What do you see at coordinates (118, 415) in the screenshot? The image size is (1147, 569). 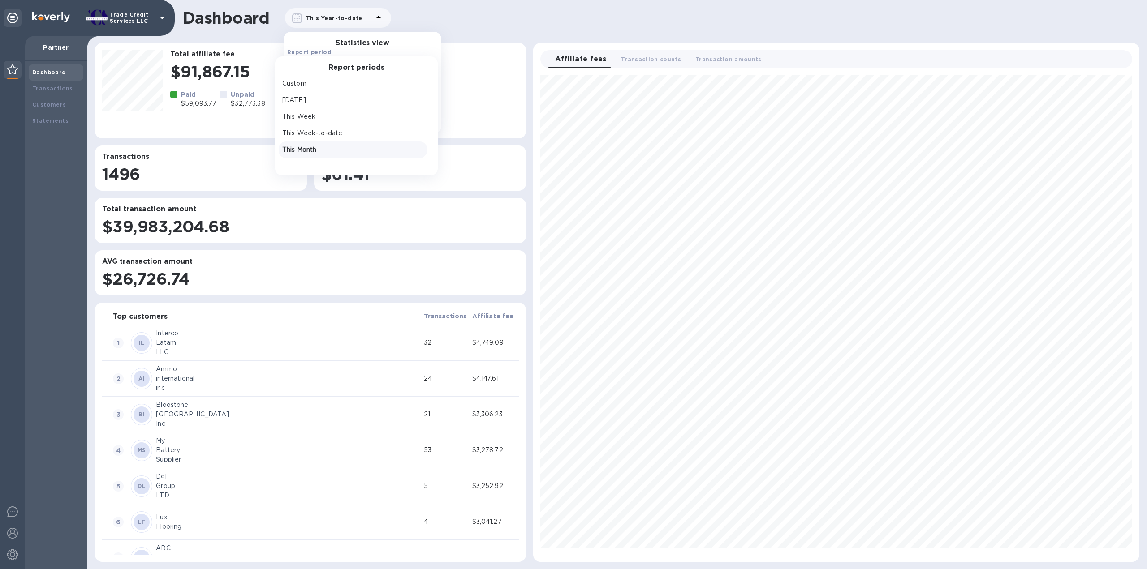 I see `span: 3` at bounding box center [118, 415].